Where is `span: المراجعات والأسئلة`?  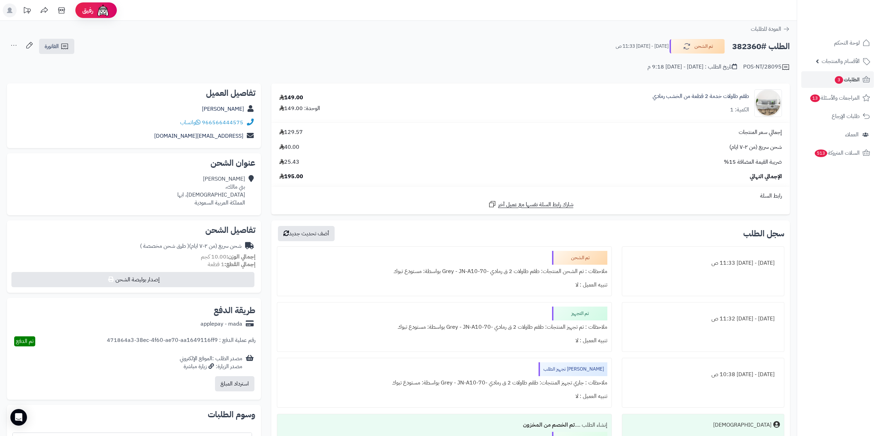
span: المراجعات والأسئلة is located at coordinates (835, 98).